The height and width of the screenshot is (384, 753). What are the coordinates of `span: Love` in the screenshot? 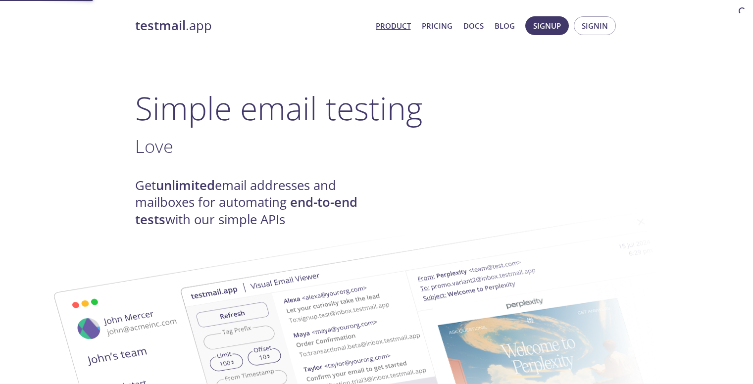 It's located at (154, 146).